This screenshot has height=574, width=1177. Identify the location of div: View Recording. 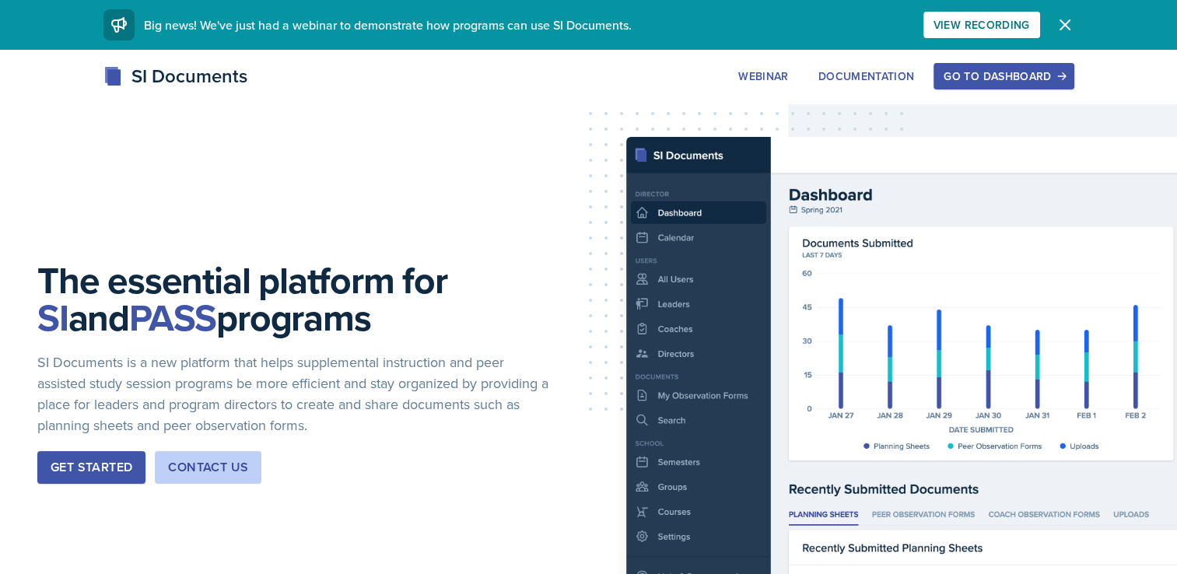
(982, 25).